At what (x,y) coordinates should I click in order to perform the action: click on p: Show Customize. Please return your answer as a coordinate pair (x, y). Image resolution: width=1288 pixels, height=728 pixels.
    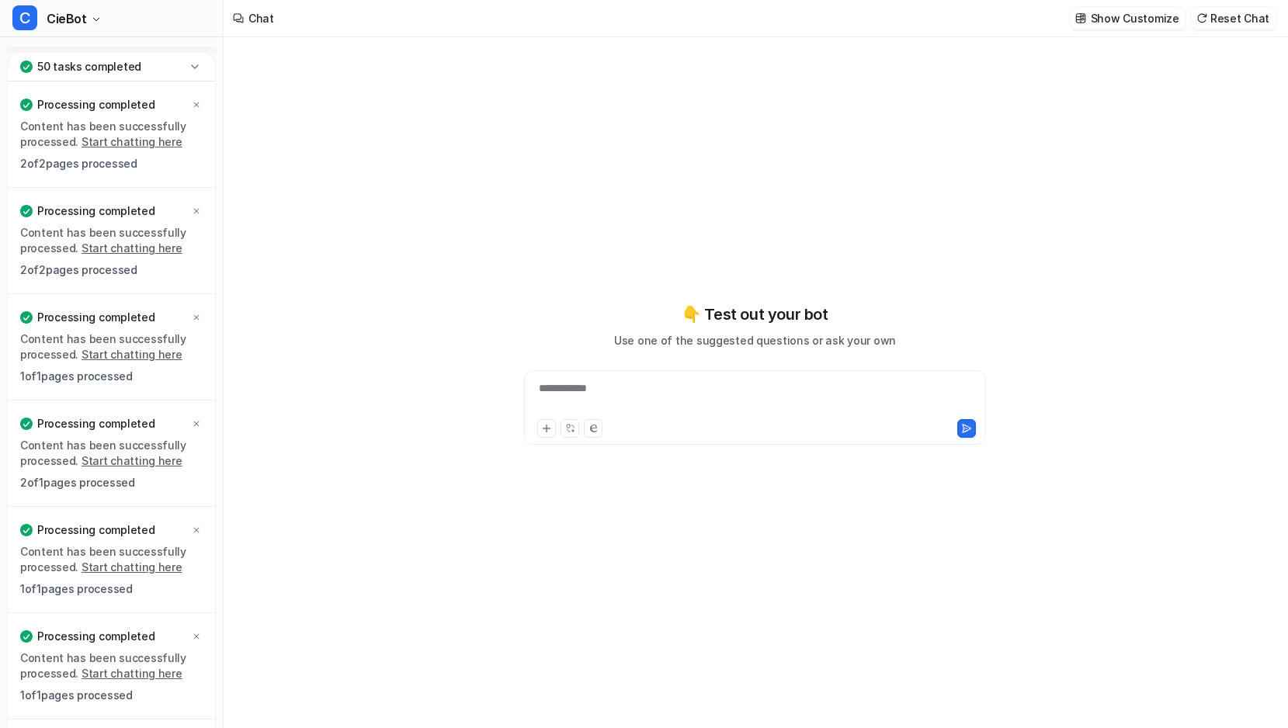
    Looking at the image, I should click on (1135, 18).